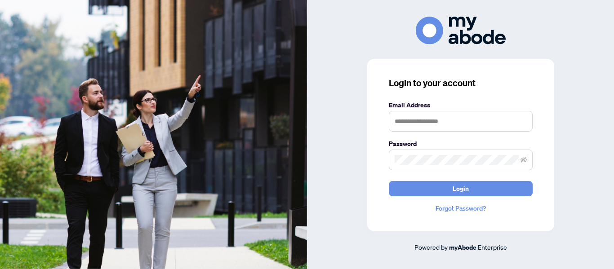 Image resolution: width=614 pixels, height=269 pixels. What do you see at coordinates (463, 248) in the screenshot?
I see `a: myAbode` at bounding box center [463, 248].